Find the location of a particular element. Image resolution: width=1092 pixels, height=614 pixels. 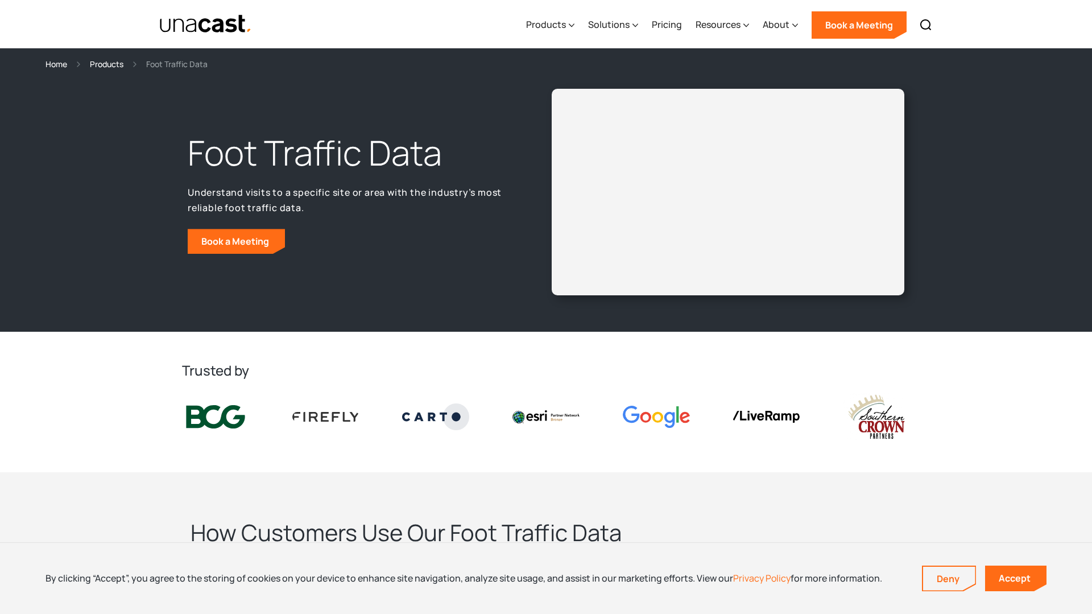

a: Deny is located at coordinates (949, 578).